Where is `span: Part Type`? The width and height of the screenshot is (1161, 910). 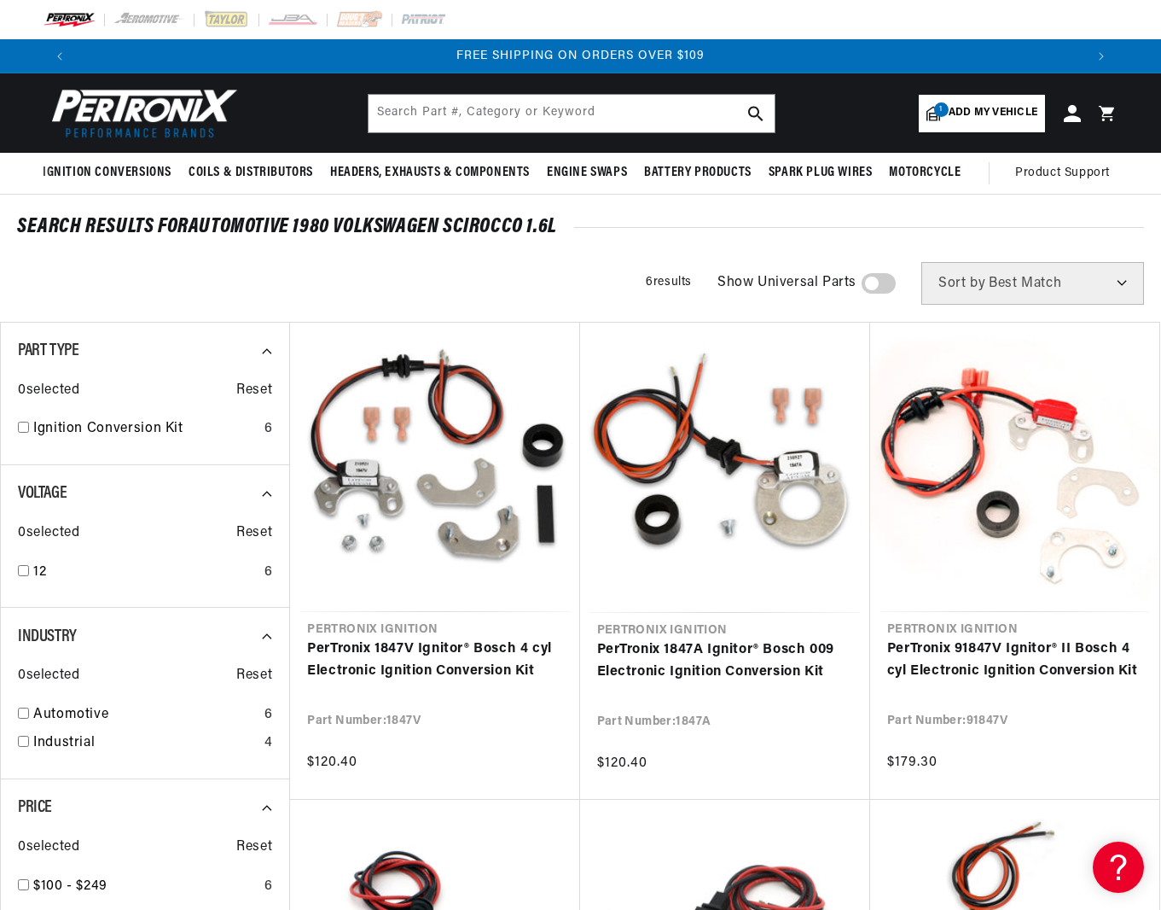
span: Part Type is located at coordinates (48, 351).